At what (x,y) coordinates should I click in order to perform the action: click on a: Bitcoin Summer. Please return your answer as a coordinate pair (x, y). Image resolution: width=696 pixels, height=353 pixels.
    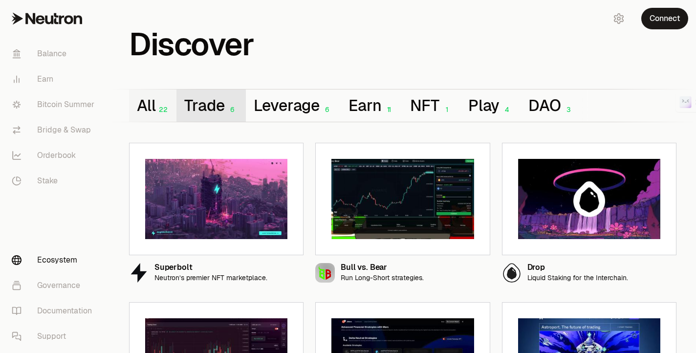
    Looking at the image, I should click on (55, 105).